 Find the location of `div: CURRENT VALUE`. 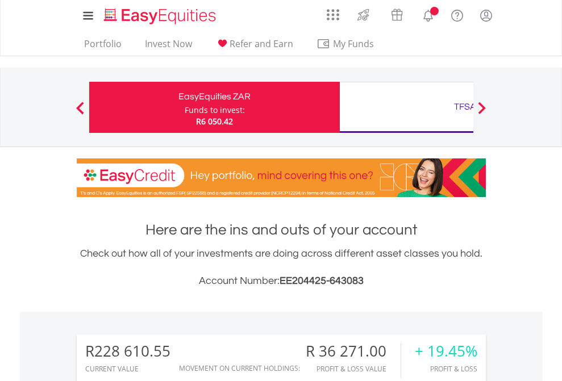

div: CURRENT VALUE is located at coordinates (128, 369).